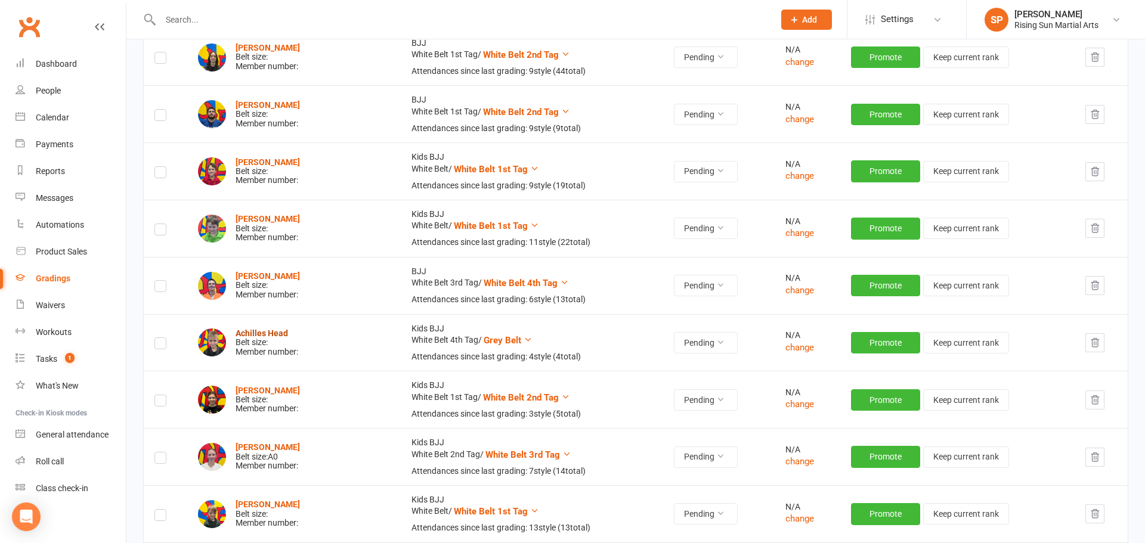 This screenshot has height=543, width=1145. I want to click on span: 1, so click(70, 358).